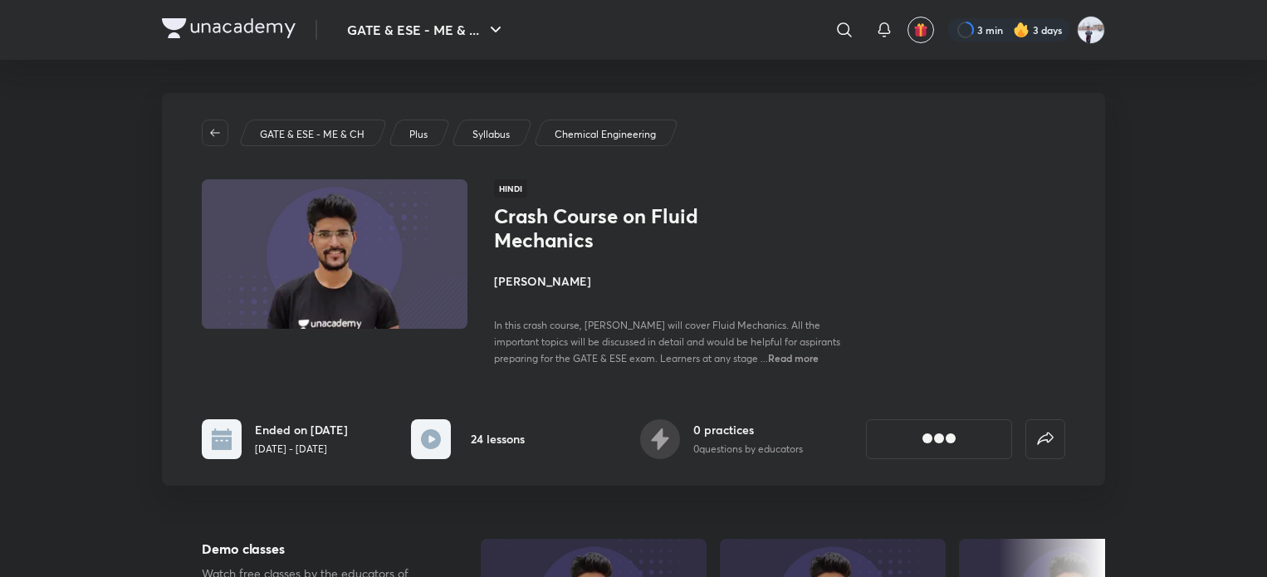  What do you see at coordinates (1091, 30) in the screenshot?
I see `img: Nikhil` at bounding box center [1091, 30].